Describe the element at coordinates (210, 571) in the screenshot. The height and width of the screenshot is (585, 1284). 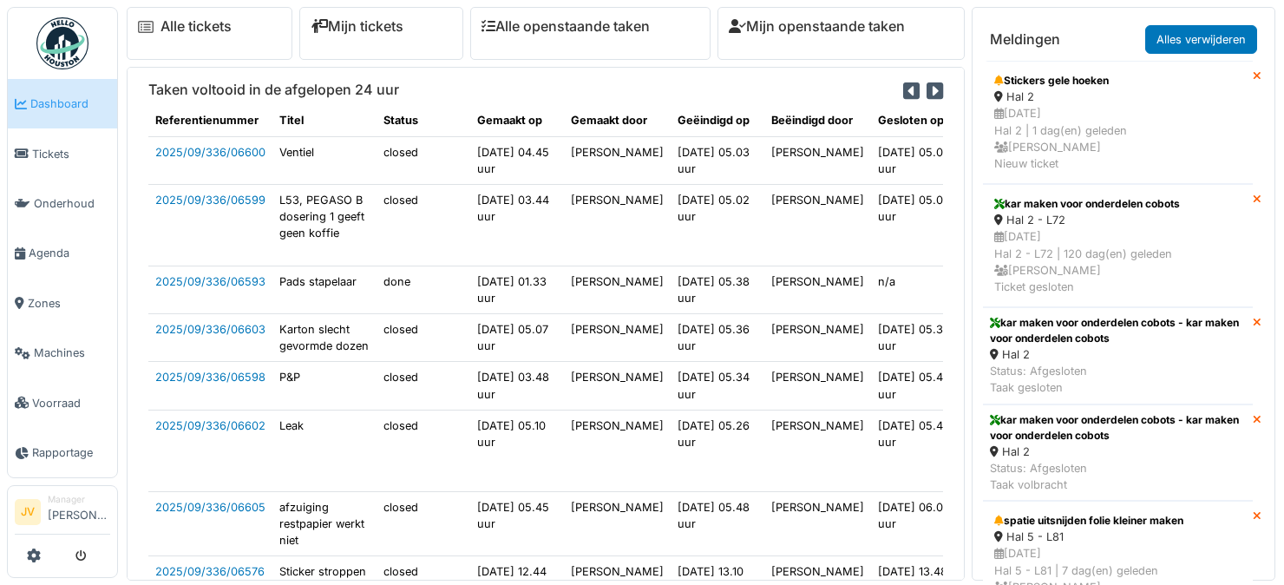
I see `a: 2025/09/336/06576` at that location.